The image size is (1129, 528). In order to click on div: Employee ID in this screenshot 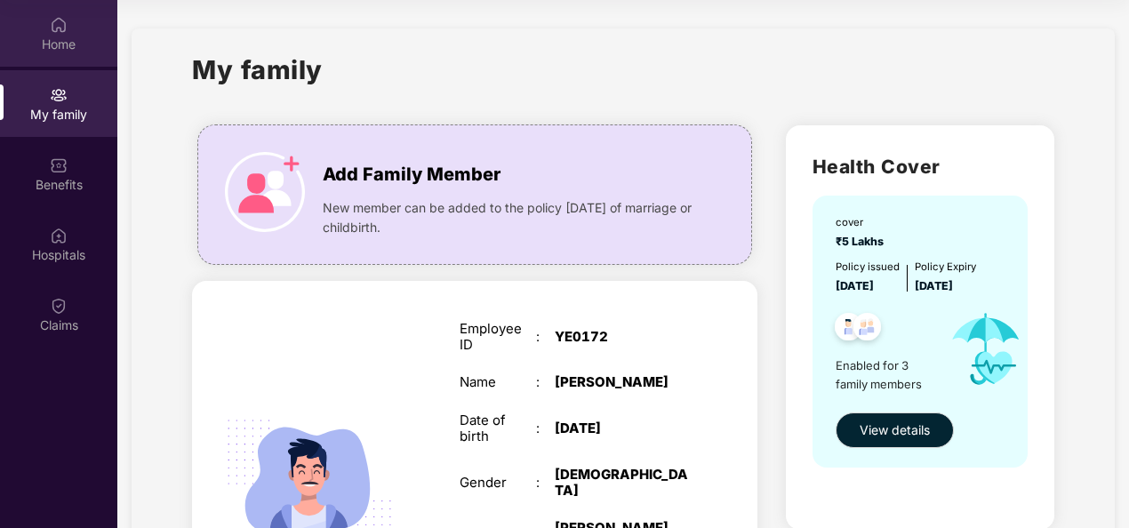, I will do `click(498, 337)`.